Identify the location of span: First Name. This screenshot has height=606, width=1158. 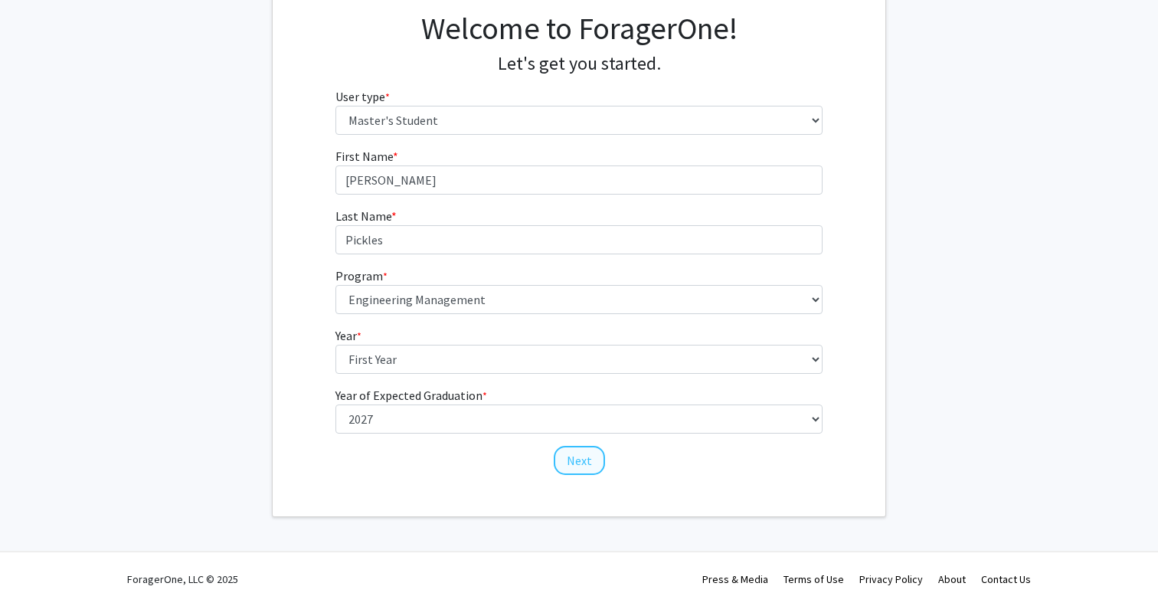
(364, 156).